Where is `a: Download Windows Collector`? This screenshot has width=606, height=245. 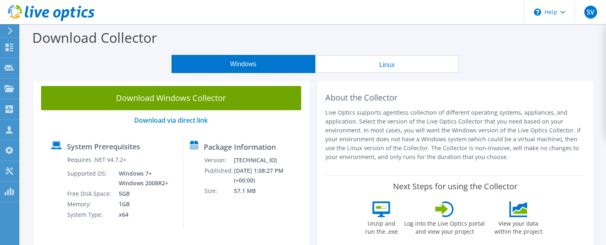 a: Download Windows Collector is located at coordinates (171, 98).